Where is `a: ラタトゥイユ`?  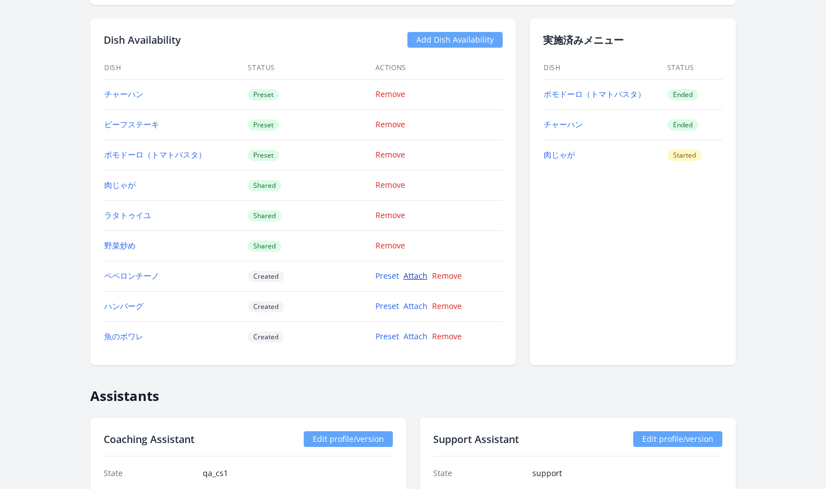 a: ラタトゥイユ is located at coordinates (128, 215).